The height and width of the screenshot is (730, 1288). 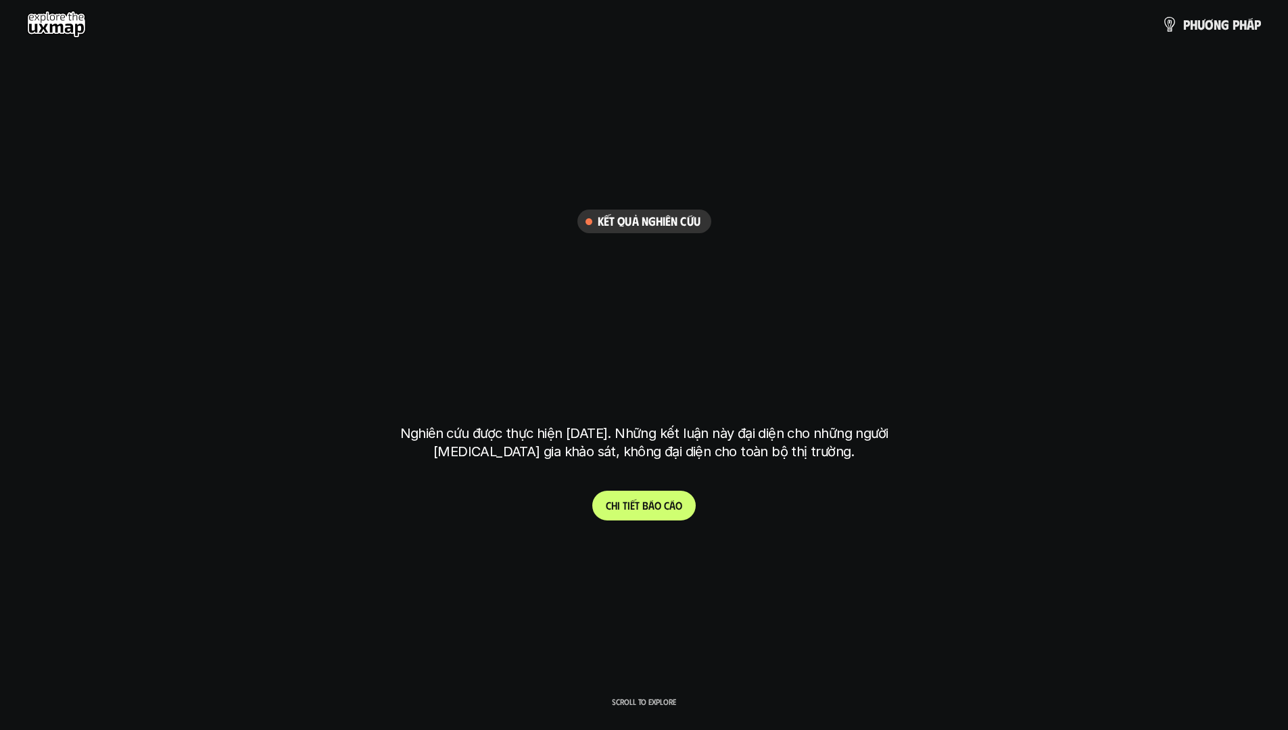 I want to click on span: c, so click(x=667, y=505).